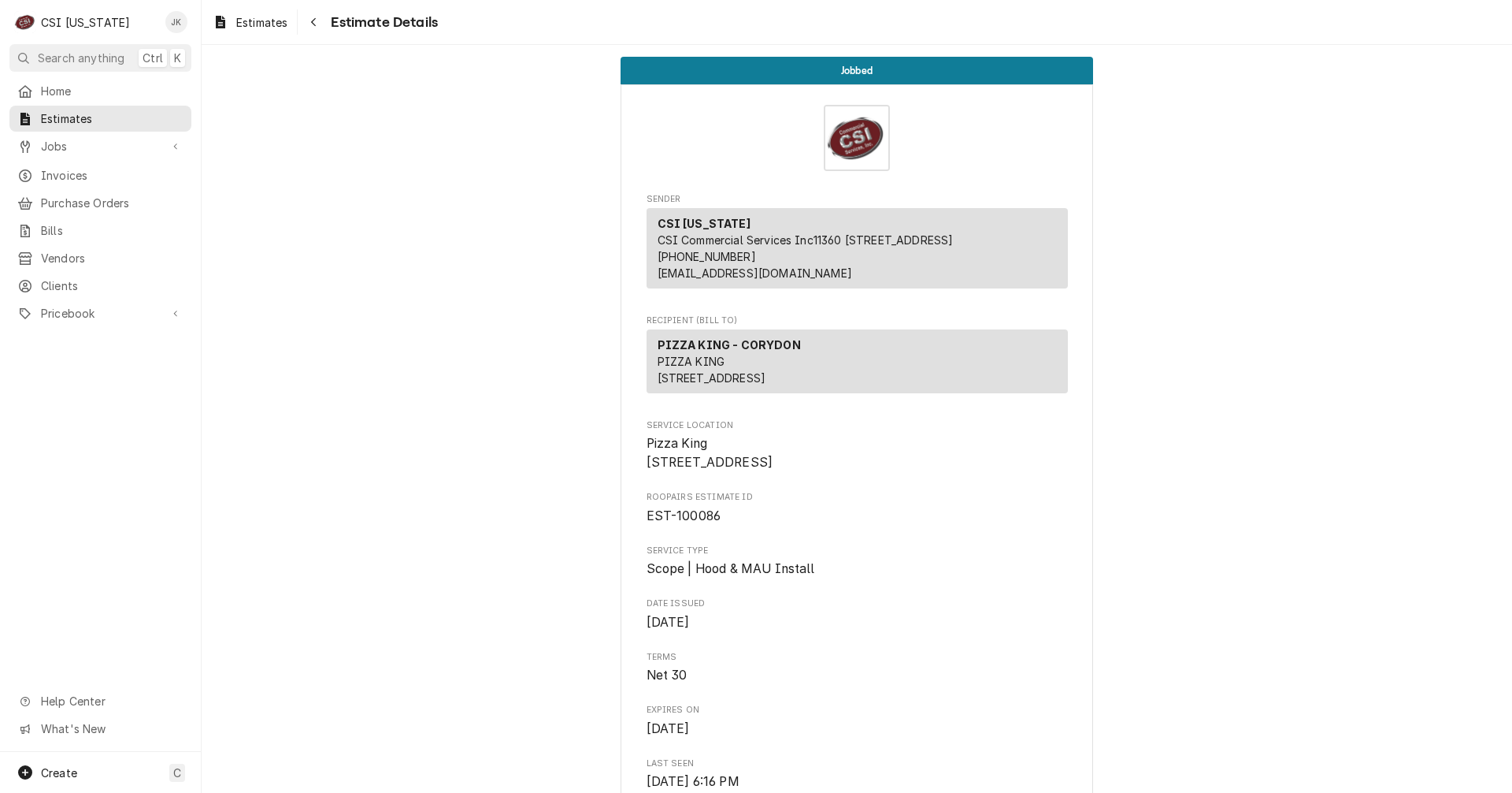 This screenshot has height=793, width=1512. What do you see at coordinates (100, 203) in the screenshot?
I see `a: Purchase Orders` at bounding box center [100, 203].